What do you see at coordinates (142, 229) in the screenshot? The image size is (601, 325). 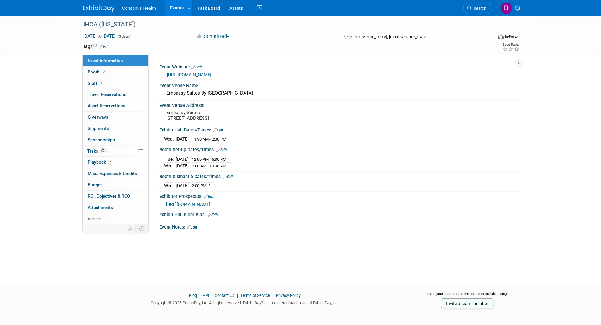 I see `td: Toggle Event Tabs` at bounding box center [142, 229].